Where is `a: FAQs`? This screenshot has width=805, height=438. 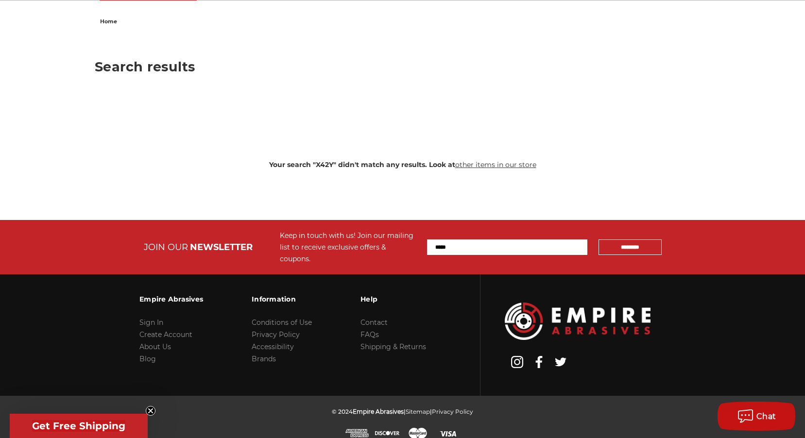 a: FAQs is located at coordinates (370, 335).